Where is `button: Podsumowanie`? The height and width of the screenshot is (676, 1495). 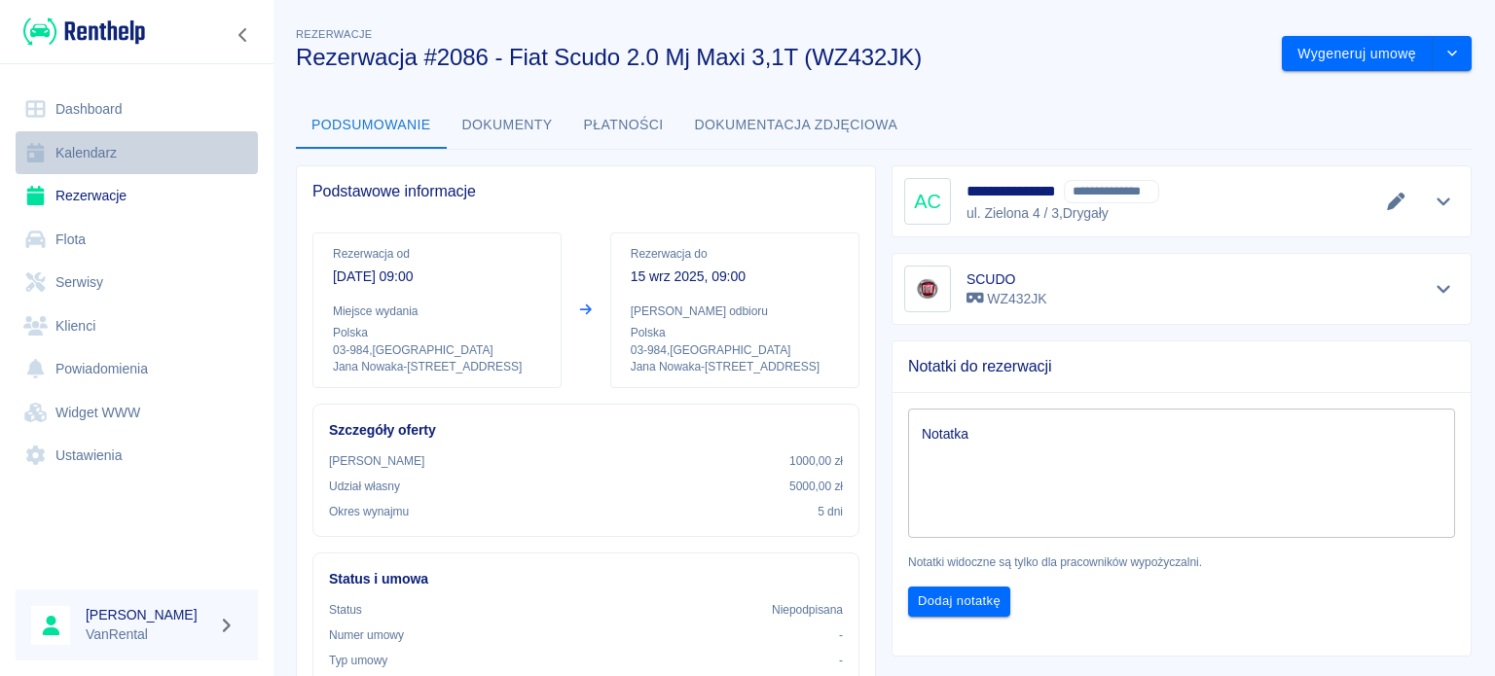
button: Podsumowanie is located at coordinates (371, 126).